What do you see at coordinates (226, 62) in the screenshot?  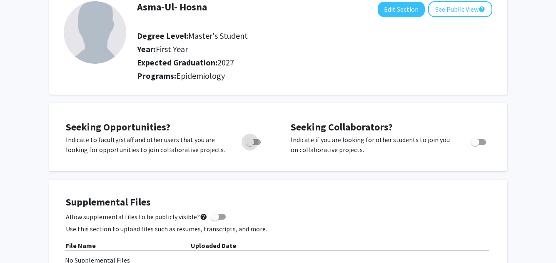 I see `span: 2027` at bounding box center [226, 62].